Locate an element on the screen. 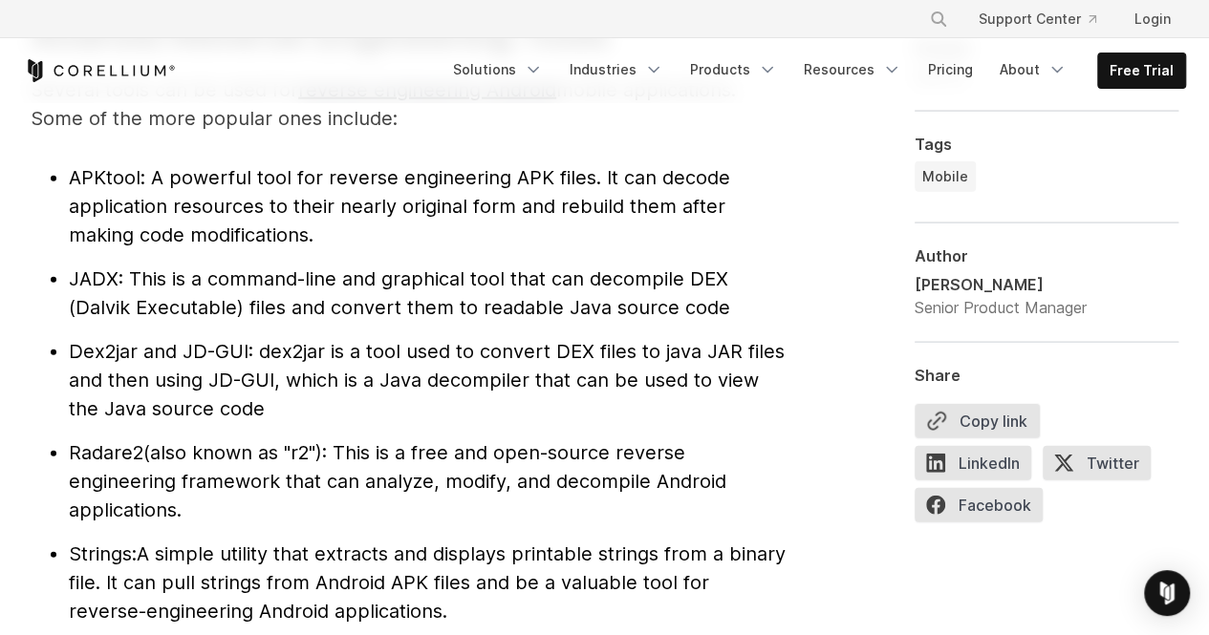 This screenshot has width=1209, height=635. span: Twitter is located at coordinates (1096, 463).